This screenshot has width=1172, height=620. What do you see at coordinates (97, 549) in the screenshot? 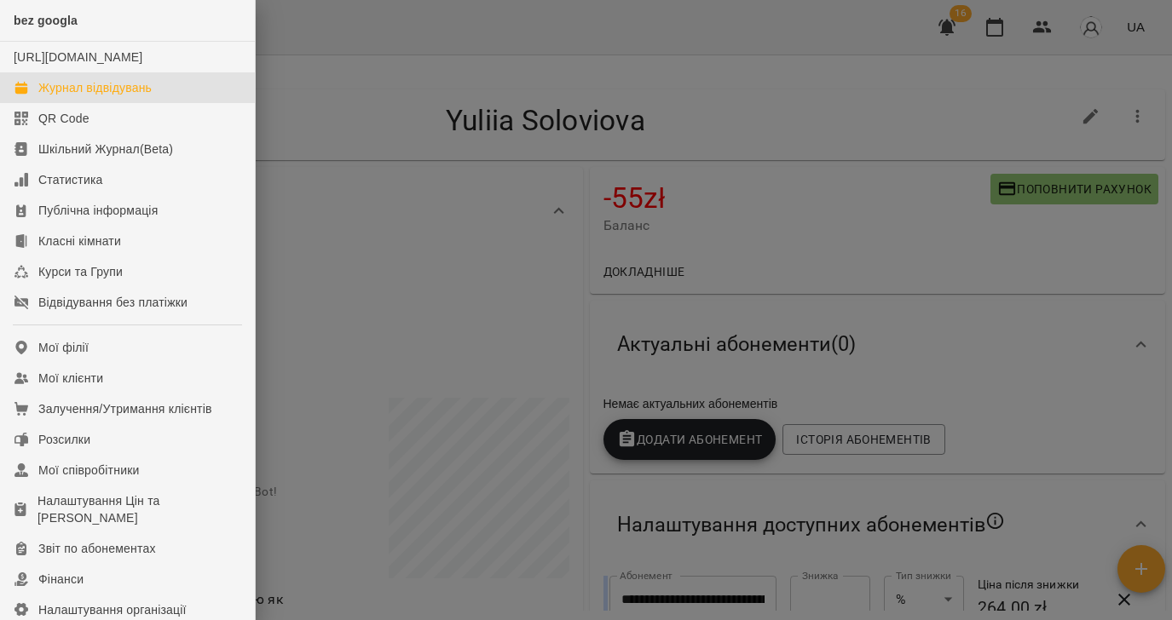
I see `div: Звіт по абонементах` at bounding box center [97, 549].